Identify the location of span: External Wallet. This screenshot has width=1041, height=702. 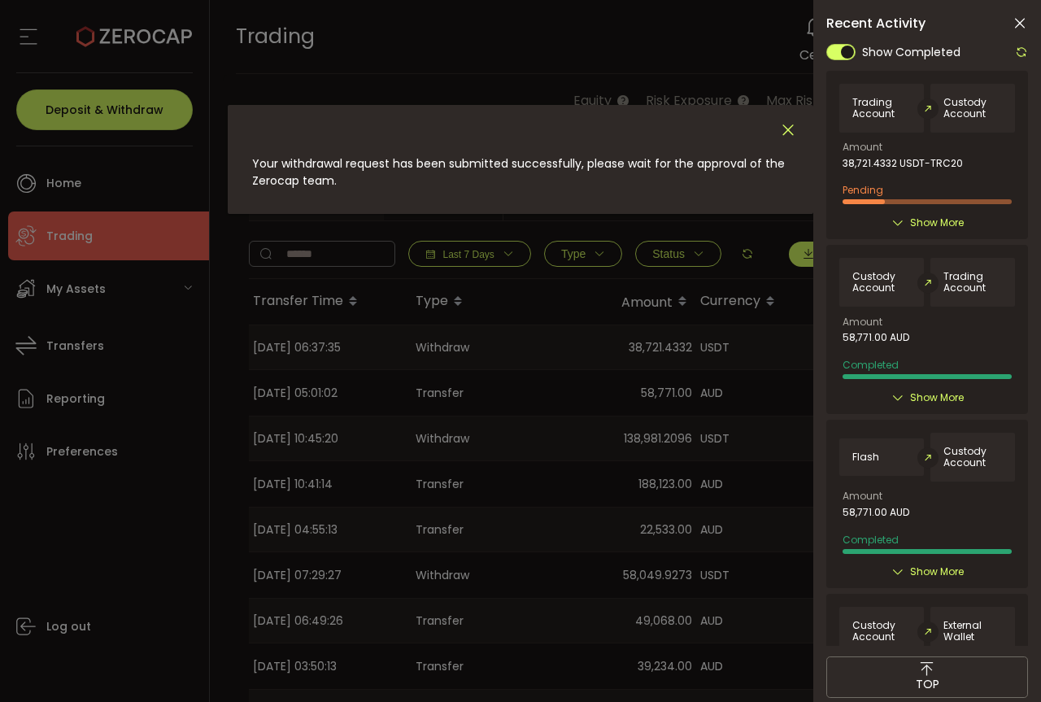
(972, 631).